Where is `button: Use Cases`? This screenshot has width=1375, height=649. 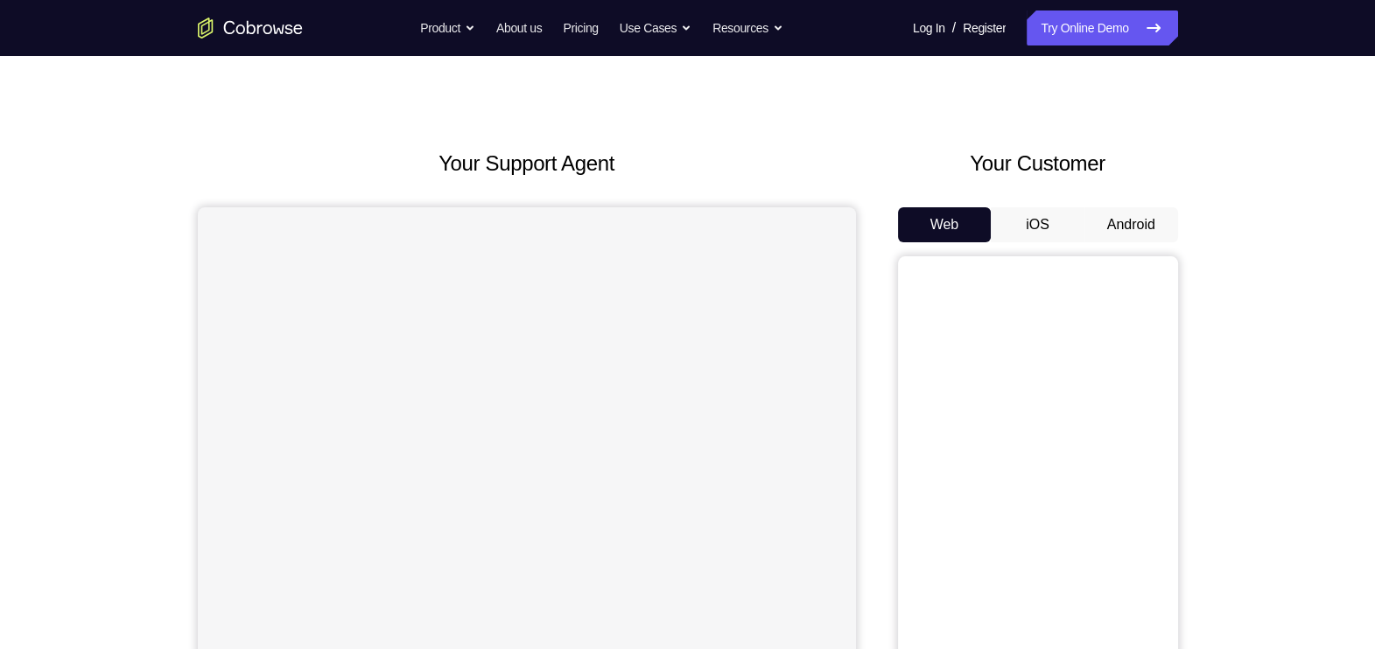 button: Use Cases is located at coordinates (655, 28).